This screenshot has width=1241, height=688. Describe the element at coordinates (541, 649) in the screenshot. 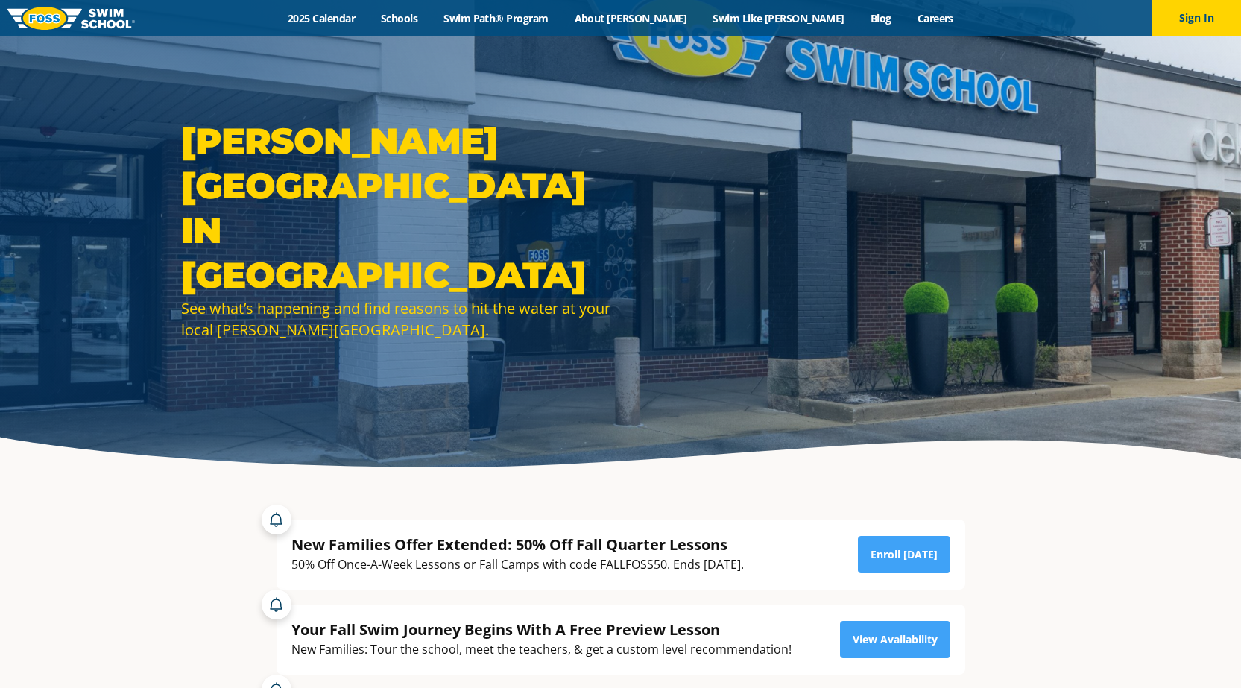

I see `div: New Families: Tour the school, meet the teachers, & get a custom level recommendation!` at that location.